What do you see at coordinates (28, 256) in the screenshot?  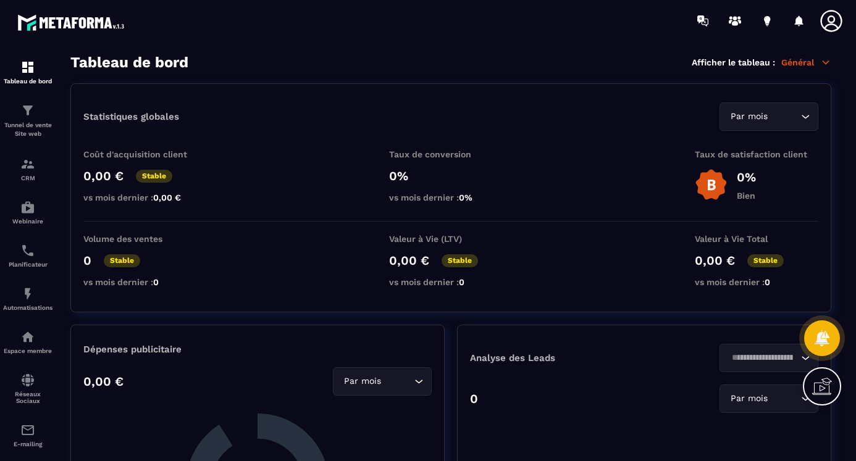 I see `a: schedulerschedulerPlanificateur` at bounding box center [28, 256].